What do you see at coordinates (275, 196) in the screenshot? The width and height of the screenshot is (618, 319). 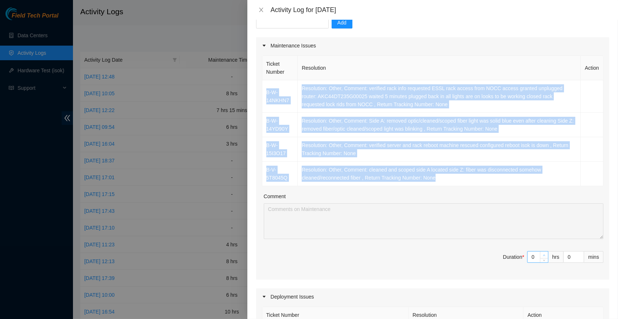 I see `label: Comment` at bounding box center [275, 196].